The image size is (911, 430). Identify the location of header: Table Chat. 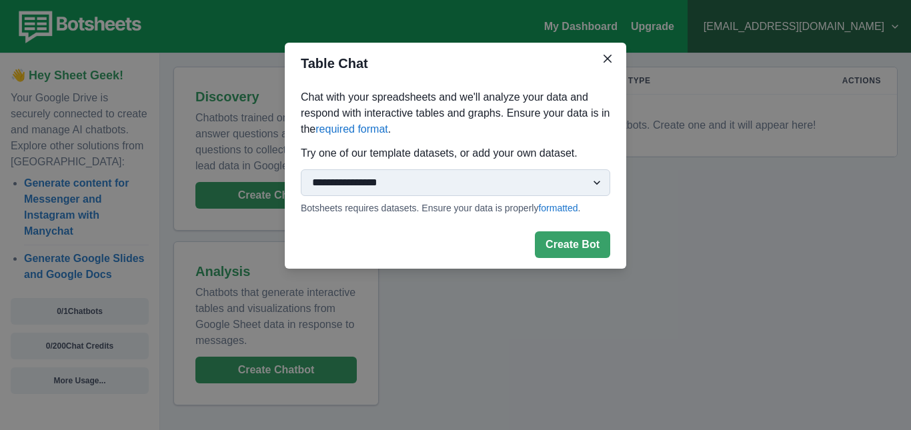
(455, 63).